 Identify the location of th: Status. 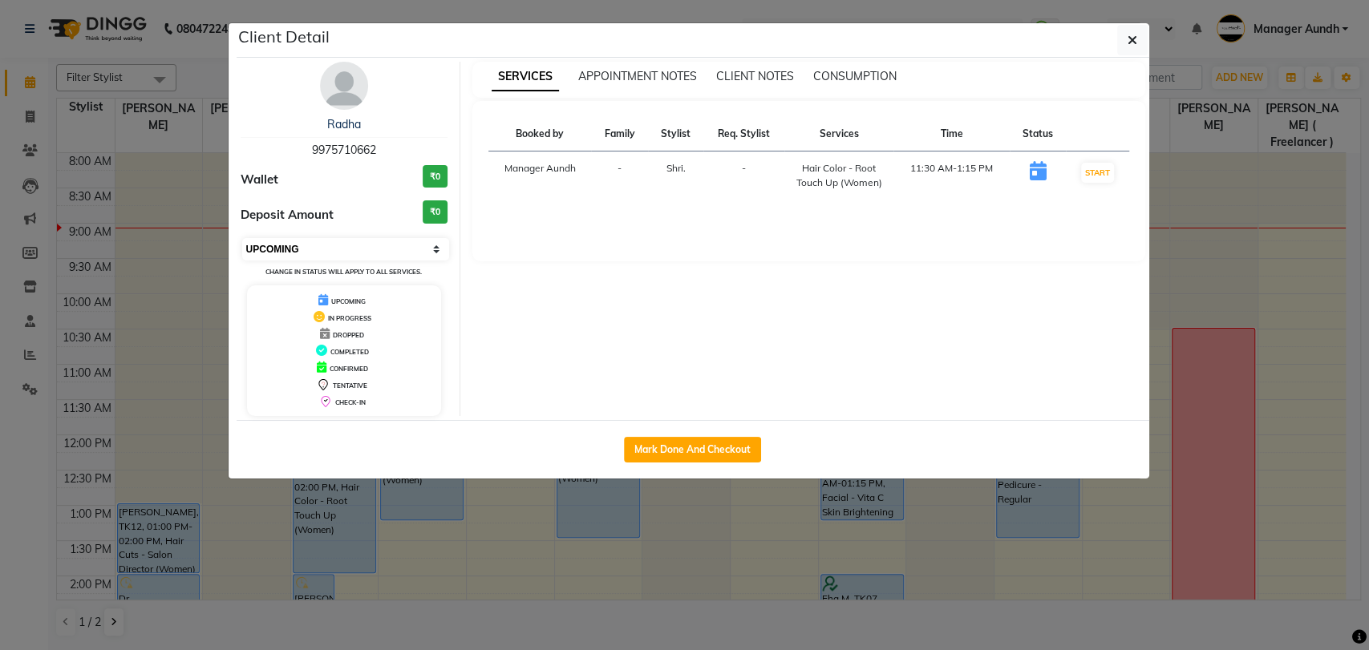
(1038, 134).